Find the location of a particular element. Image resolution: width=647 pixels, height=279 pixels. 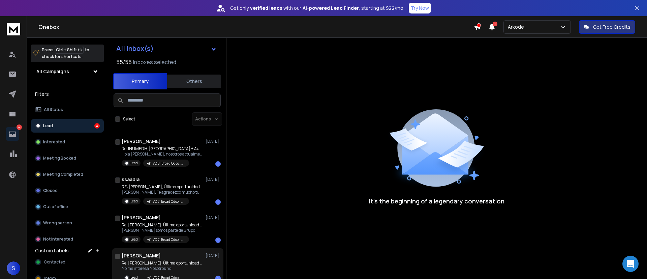

h1: ssaadia is located at coordinates (130, 179).